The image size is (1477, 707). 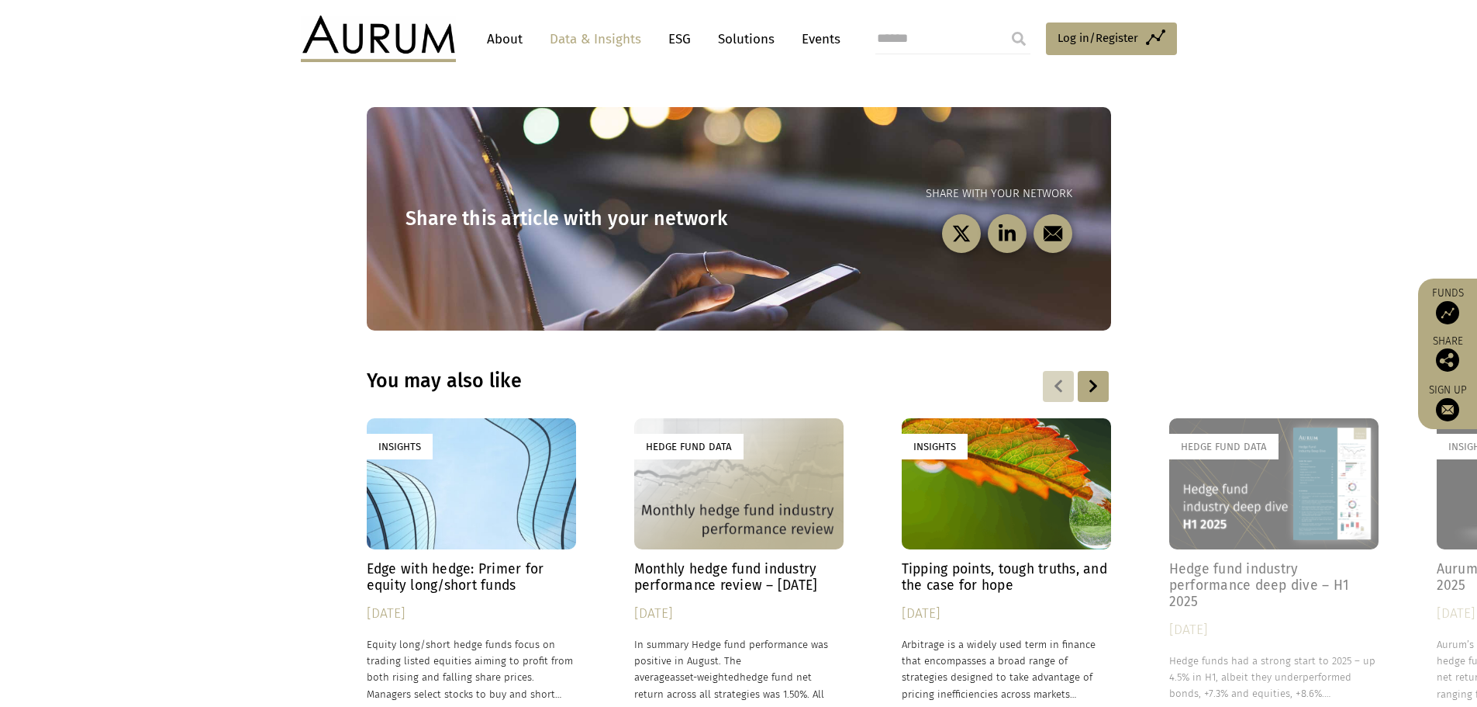 I want to click on a: About, so click(x=505, y=39).